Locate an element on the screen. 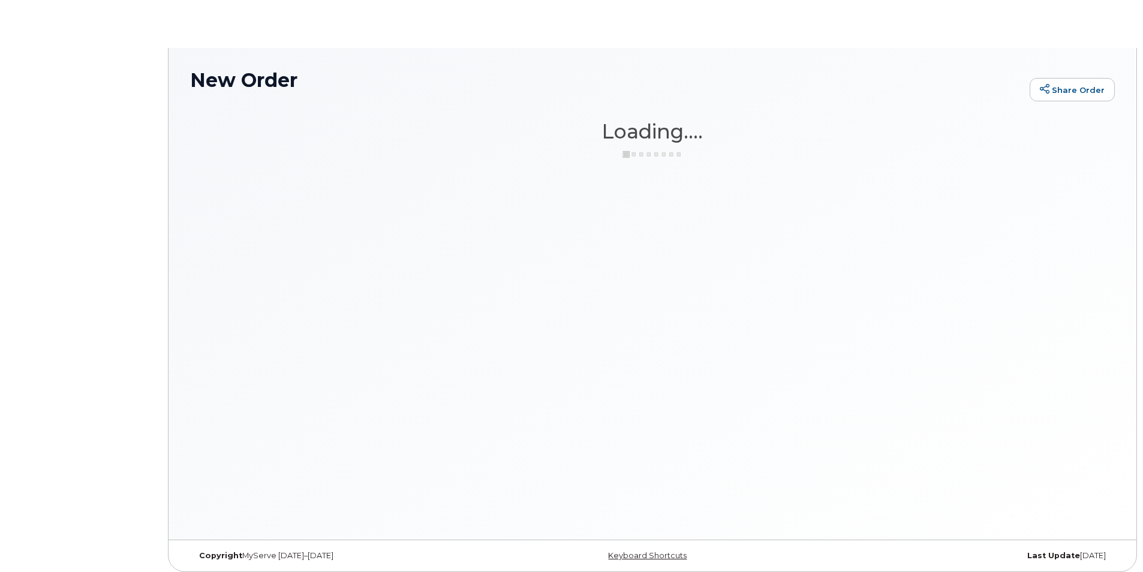 Image resolution: width=1143 pixels, height=572 pixels. h1: New Order is located at coordinates (607, 80).